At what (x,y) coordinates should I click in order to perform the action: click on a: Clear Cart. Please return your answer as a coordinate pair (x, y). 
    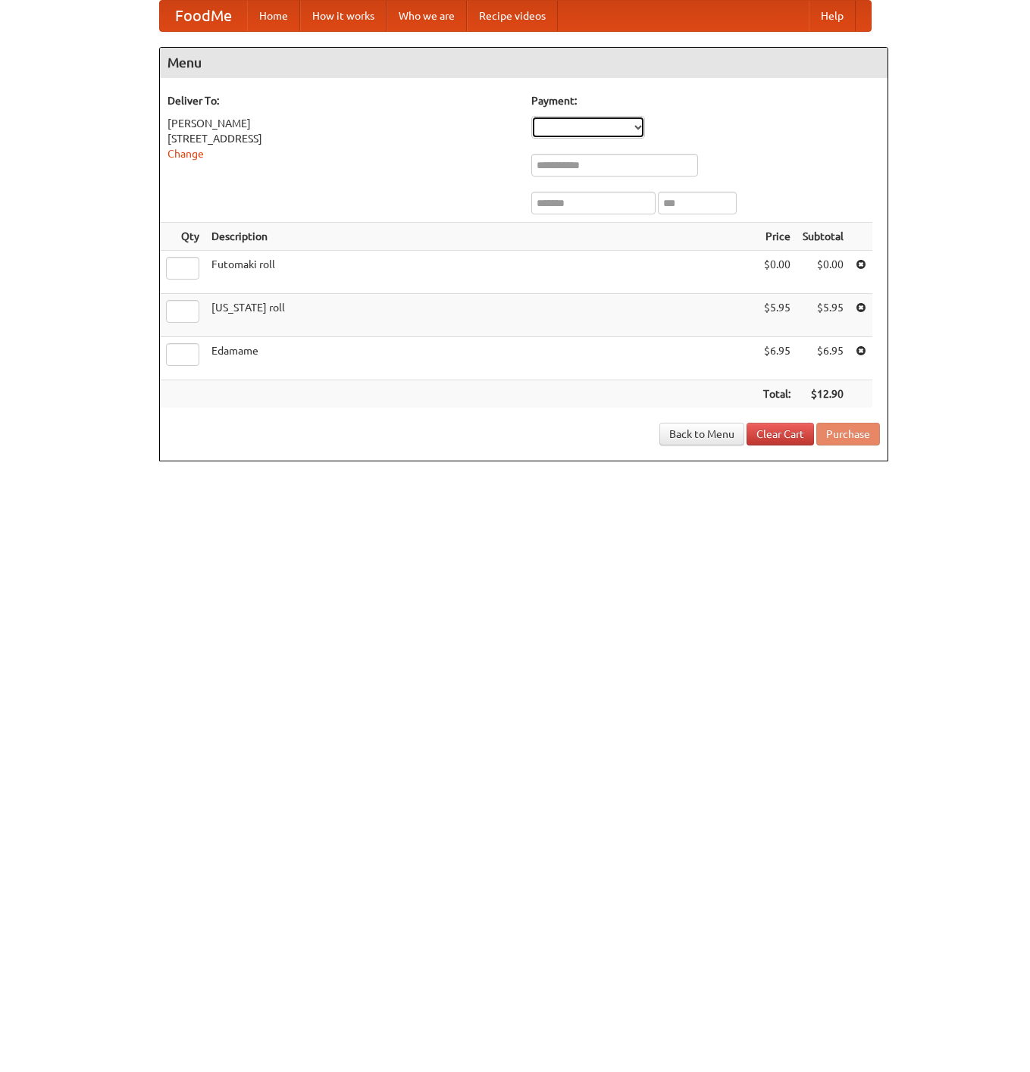
    Looking at the image, I should click on (780, 434).